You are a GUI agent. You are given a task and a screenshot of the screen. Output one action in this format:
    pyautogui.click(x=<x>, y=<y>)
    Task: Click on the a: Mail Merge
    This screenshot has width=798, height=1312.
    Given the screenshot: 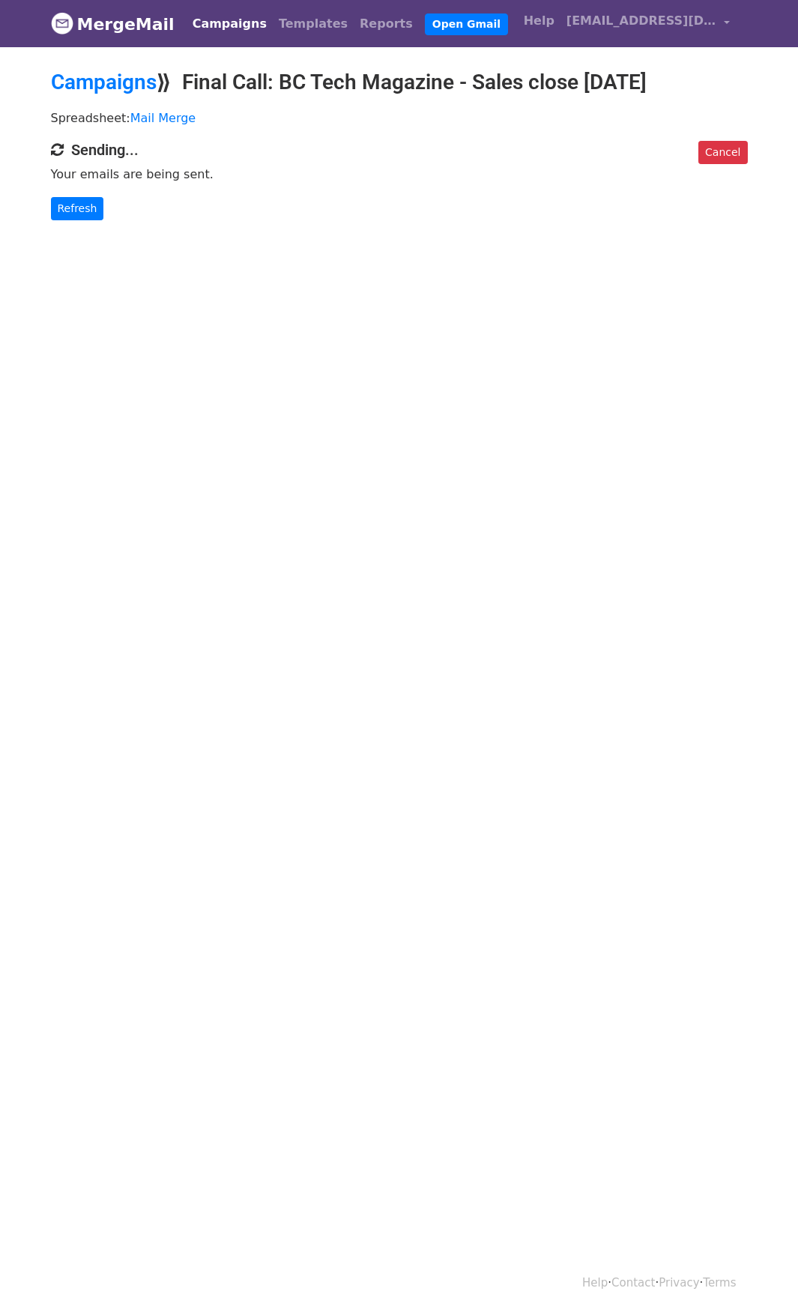 What is the action you would take?
    pyautogui.click(x=163, y=118)
    